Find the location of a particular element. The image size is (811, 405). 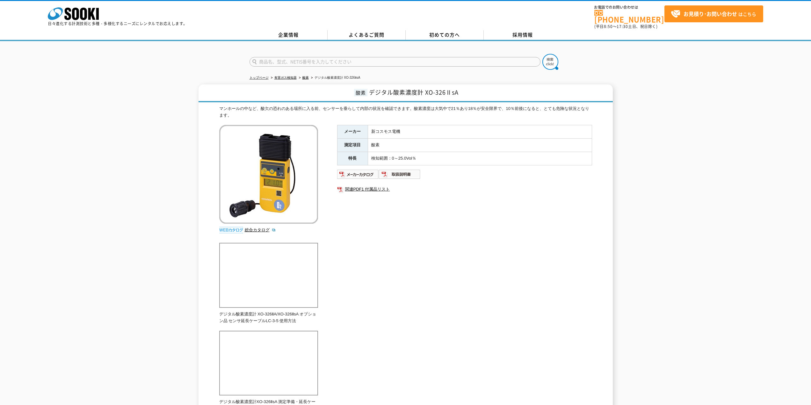

a: 採用情報 is located at coordinates (523, 35).